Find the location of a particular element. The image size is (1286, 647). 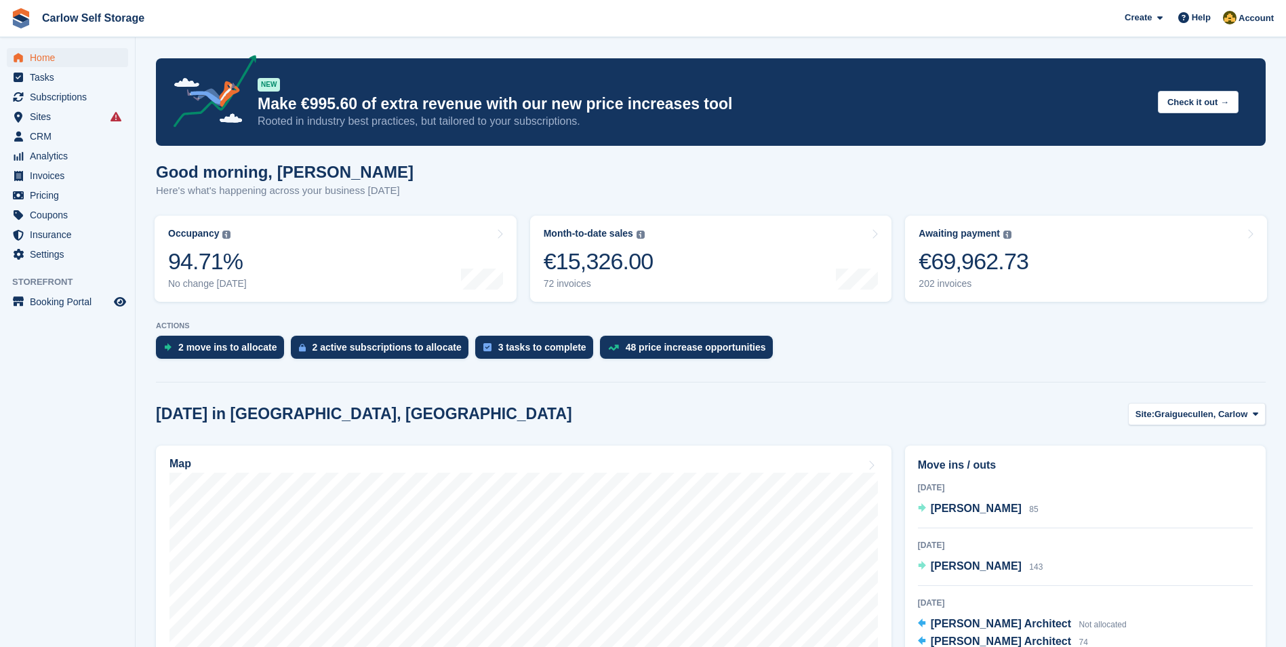

span: Account is located at coordinates (1256, 18).